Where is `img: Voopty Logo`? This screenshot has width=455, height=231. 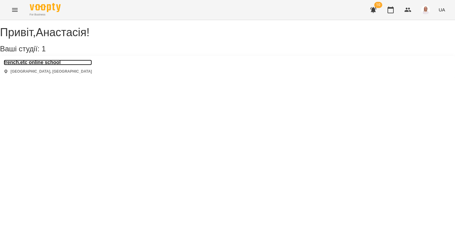
img: Voopty Logo is located at coordinates (45, 7).